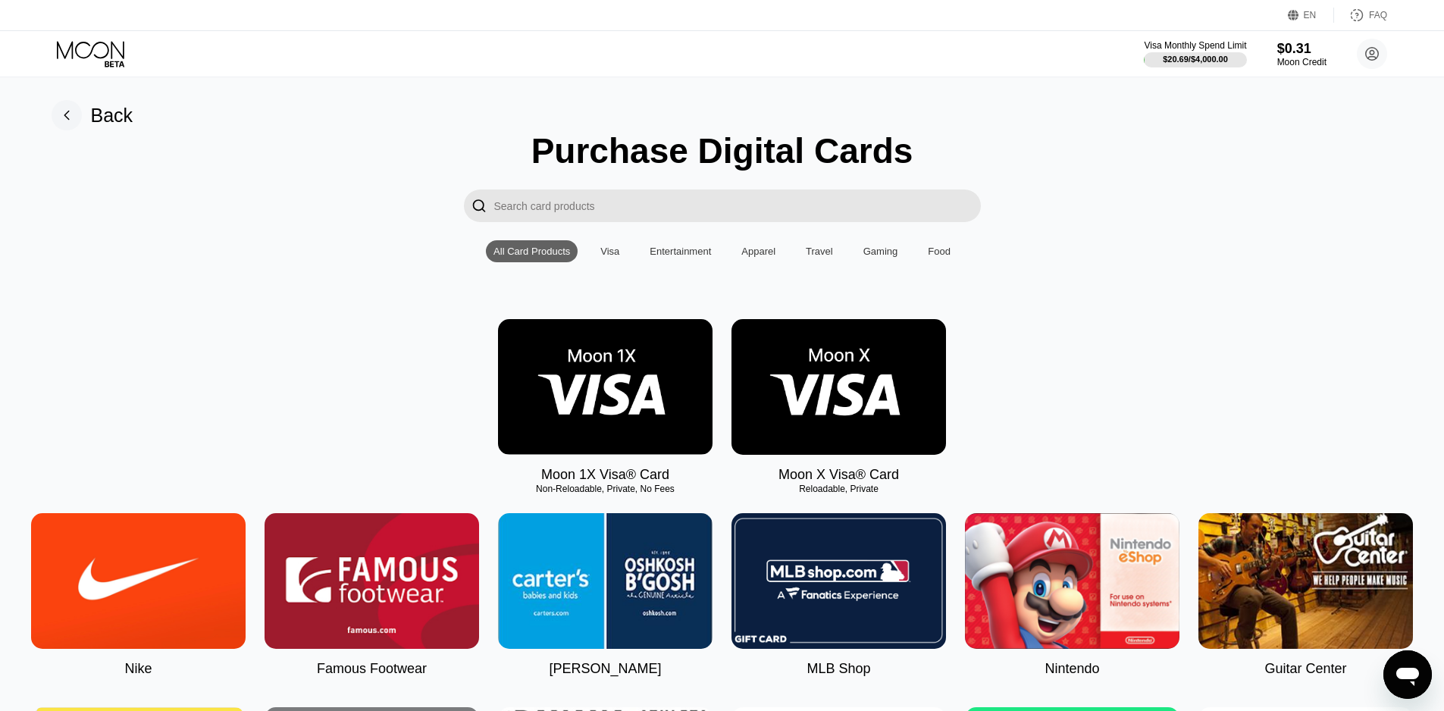 The image size is (1444, 711). I want to click on input: Search card products, so click(738, 205).